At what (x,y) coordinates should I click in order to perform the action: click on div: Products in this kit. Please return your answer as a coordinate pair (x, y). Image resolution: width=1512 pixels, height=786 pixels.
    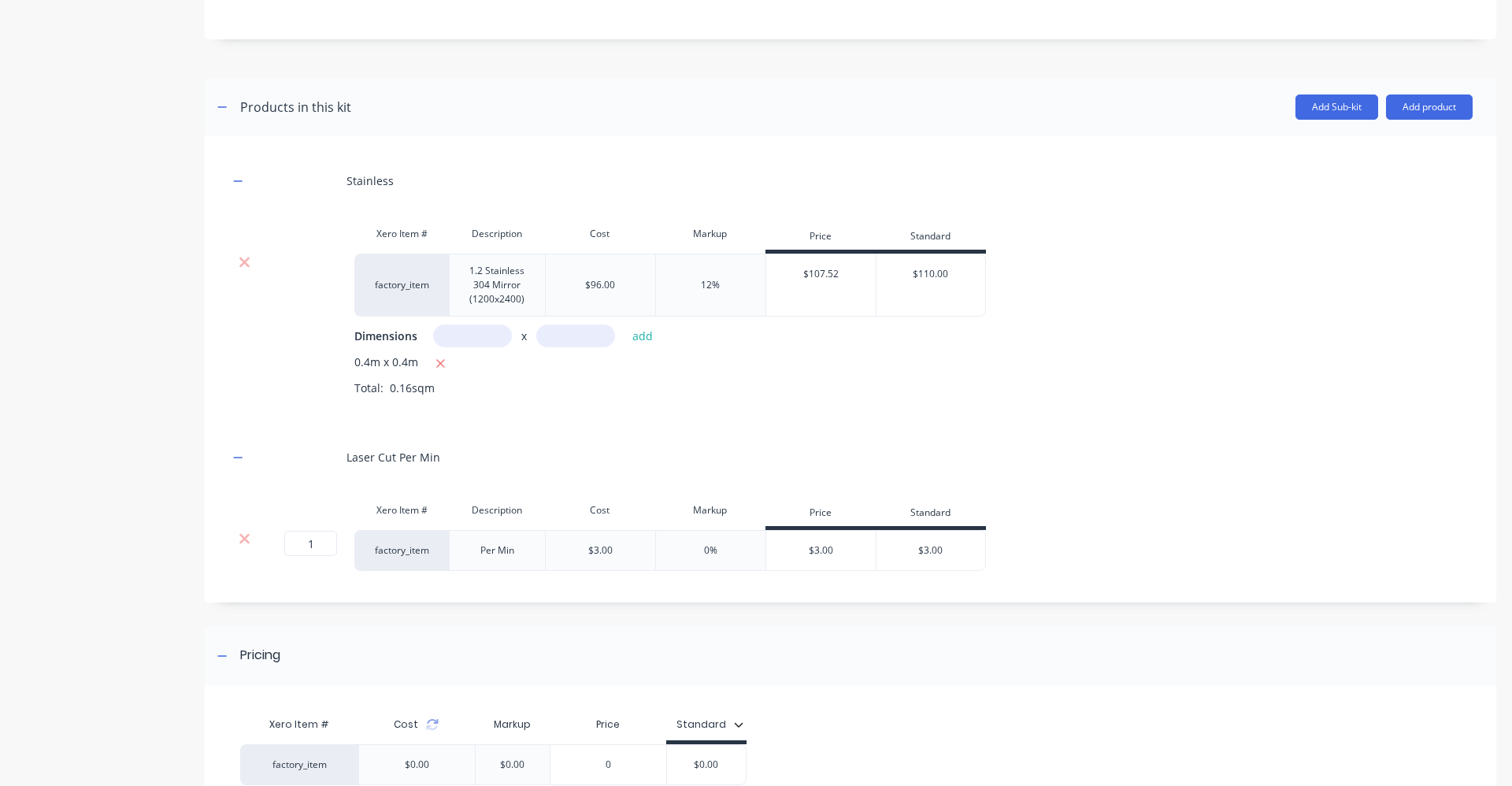
    Looking at the image, I should click on (296, 107).